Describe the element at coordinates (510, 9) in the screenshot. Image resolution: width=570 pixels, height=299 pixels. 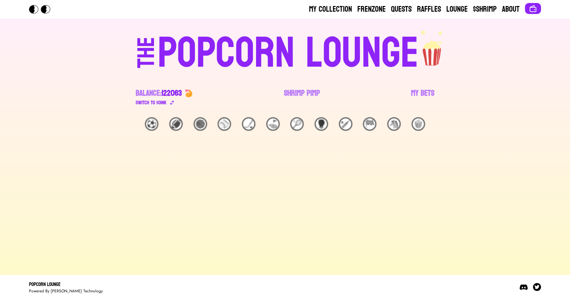
I see `a: About` at that location.